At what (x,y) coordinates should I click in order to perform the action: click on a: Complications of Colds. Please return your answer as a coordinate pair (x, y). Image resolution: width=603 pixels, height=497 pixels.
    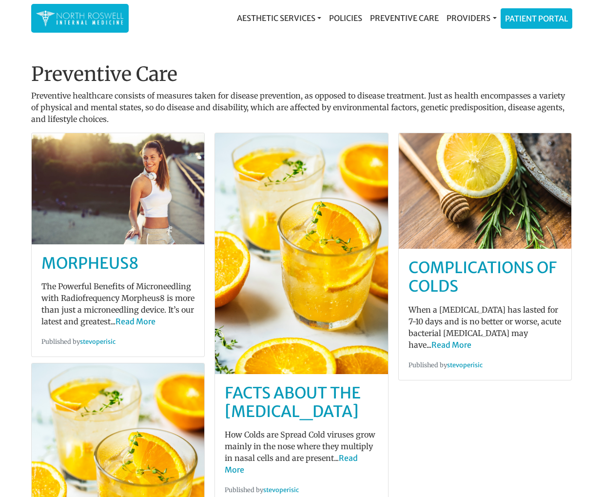
    Looking at the image, I should click on (483, 277).